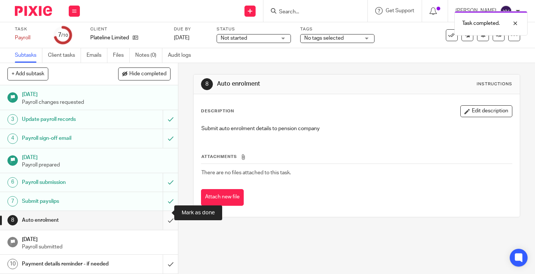  What do you see at coordinates (97, 55) in the screenshot?
I see `a: Emails` at bounding box center [97, 55].